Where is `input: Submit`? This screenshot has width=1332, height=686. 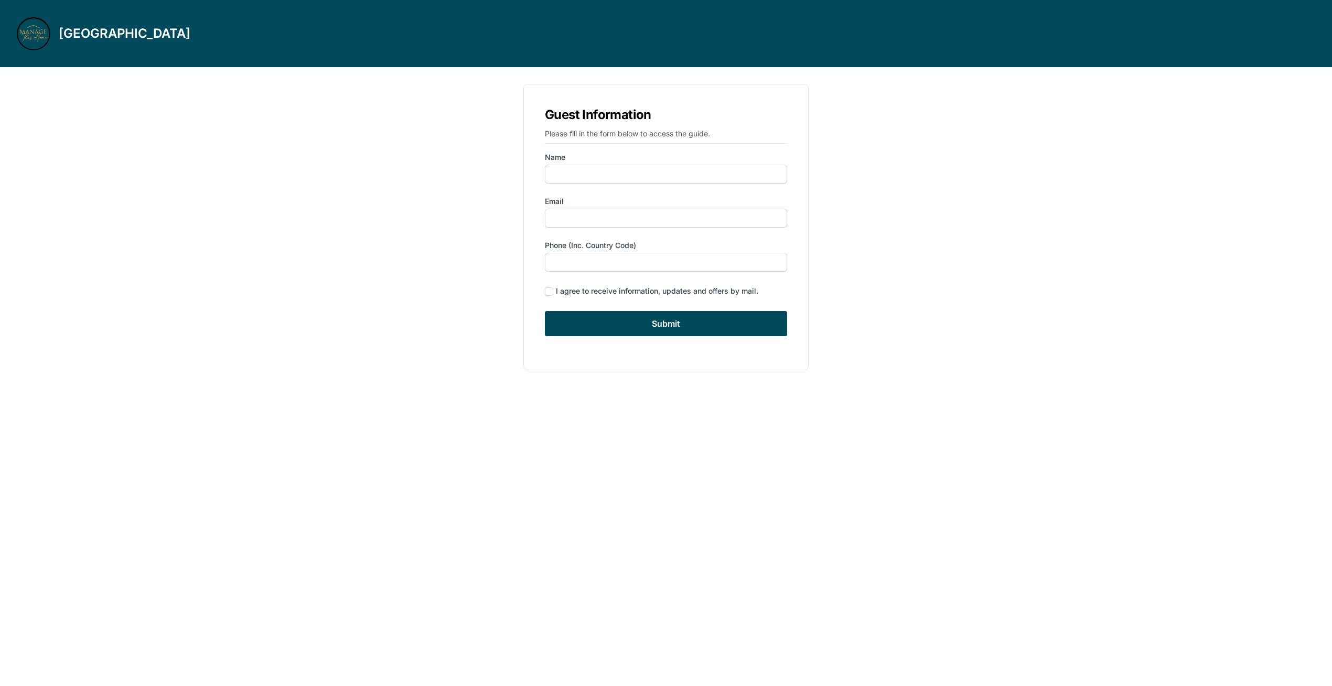 input: Submit is located at coordinates (666, 323).